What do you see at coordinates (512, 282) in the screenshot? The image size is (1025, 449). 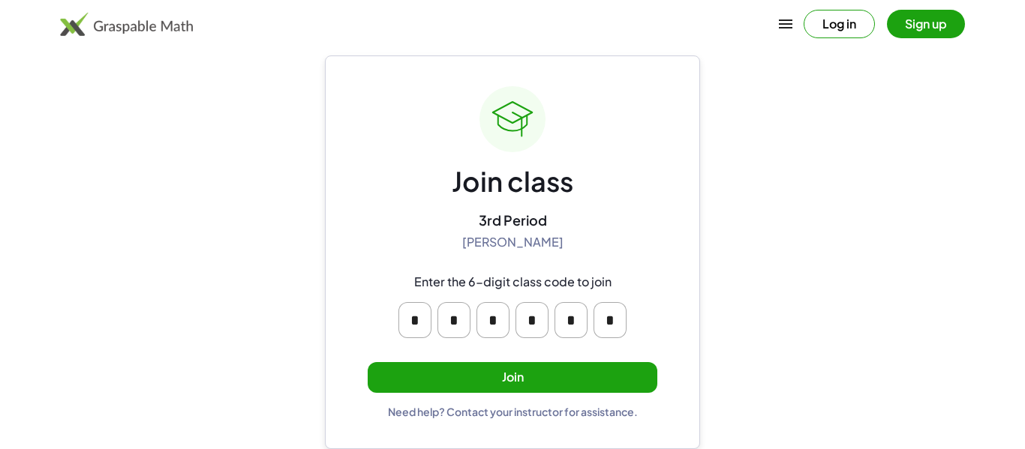 I see `div: Enter the 6-digit class code to join` at bounding box center [512, 282].